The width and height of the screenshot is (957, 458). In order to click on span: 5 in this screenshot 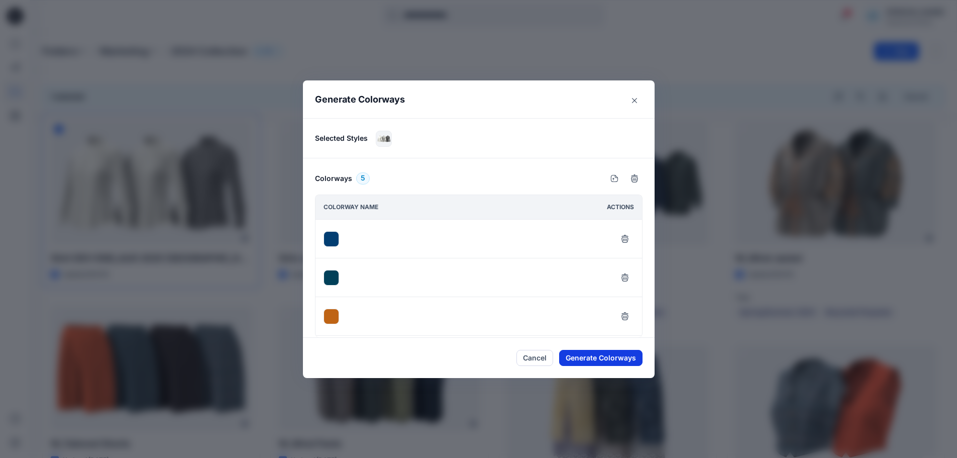, I will do `click(363, 178)`.